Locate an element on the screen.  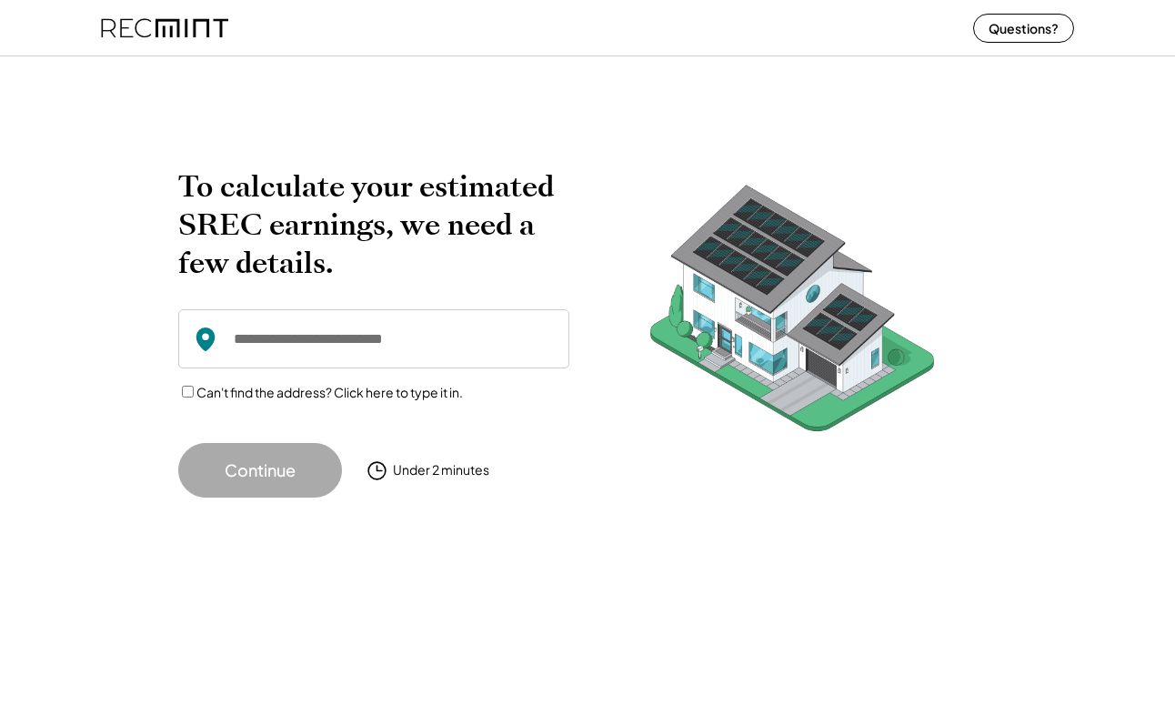
button: Questions? is located at coordinates (1023, 28).